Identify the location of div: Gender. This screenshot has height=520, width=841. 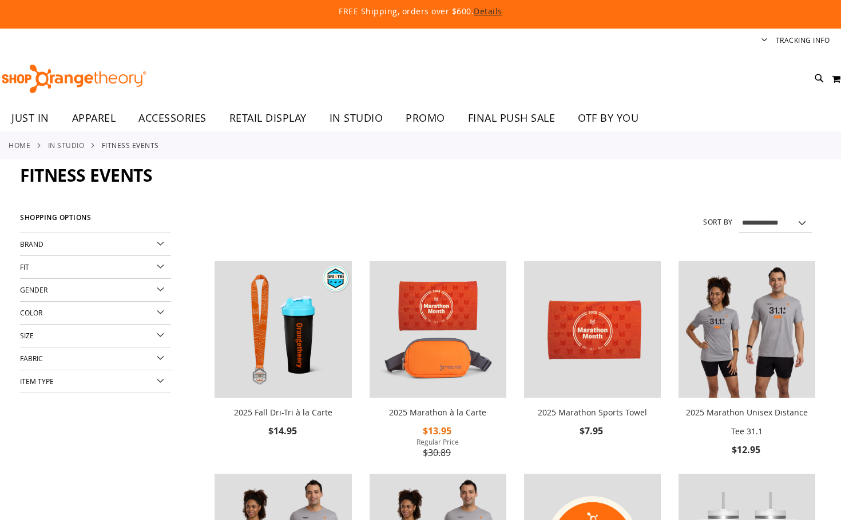
(96, 291).